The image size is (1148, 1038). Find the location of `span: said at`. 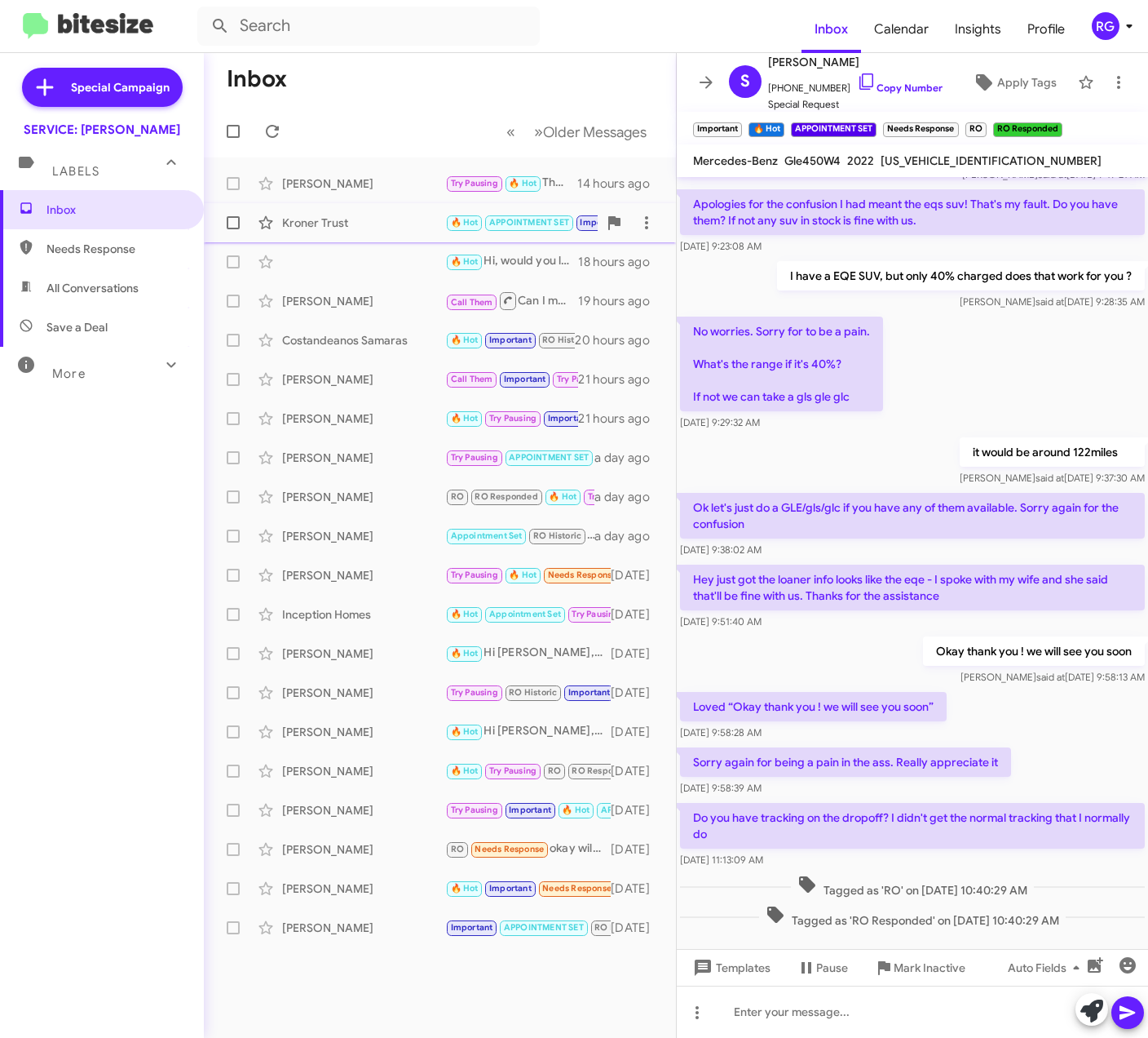

span: said at is located at coordinates (1050, 478).